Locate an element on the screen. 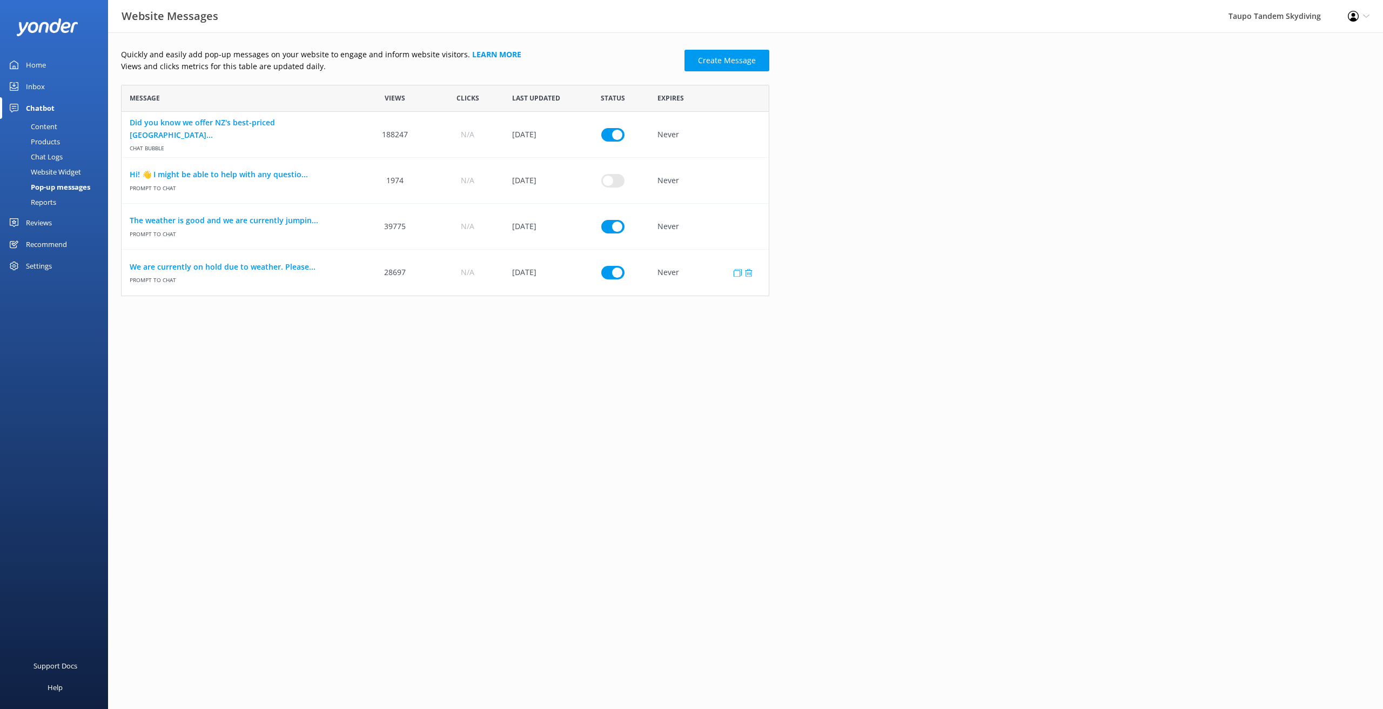 Image resolution: width=1383 pixels, height=709 pixels. a: Hi! 👋 I might be able to help with any questio... is located at coordinates (240, 175).